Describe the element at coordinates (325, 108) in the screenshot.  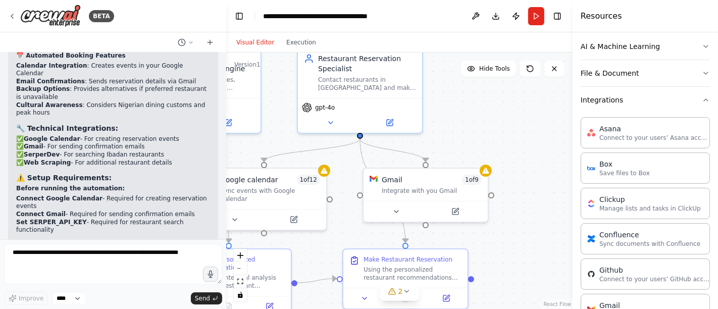
I see `span: gpt-4o` at that location.